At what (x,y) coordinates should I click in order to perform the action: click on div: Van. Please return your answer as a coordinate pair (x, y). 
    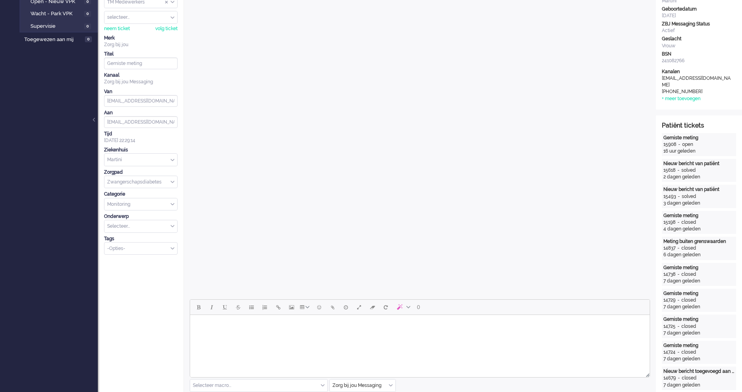
    Looking at the image, I should click on (141, 91).